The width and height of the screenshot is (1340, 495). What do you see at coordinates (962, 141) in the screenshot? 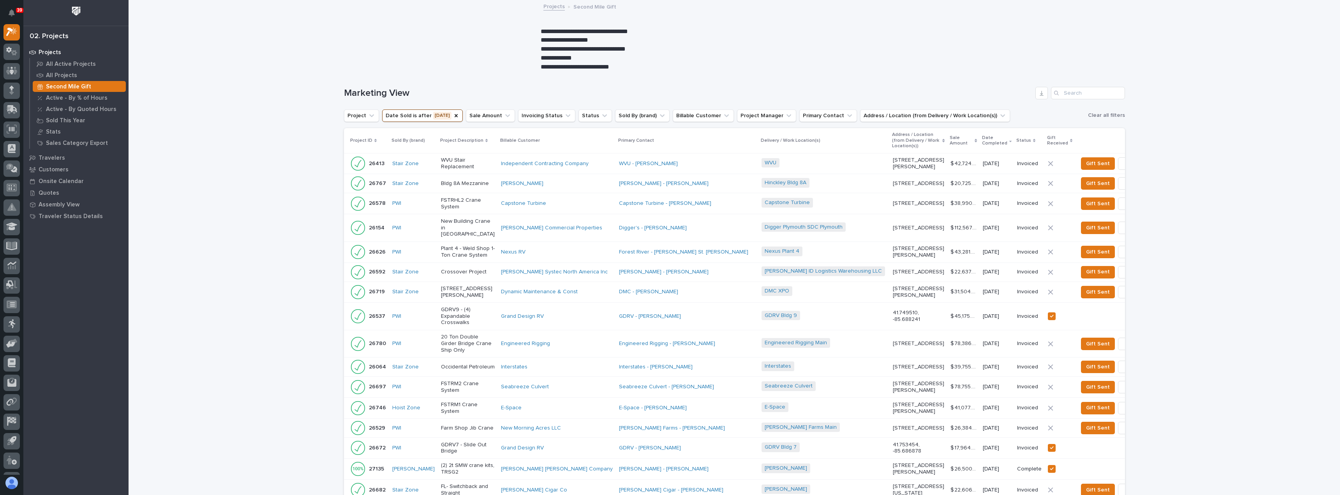
I see `p: Sale Amount` at bounding box center [962, 141].